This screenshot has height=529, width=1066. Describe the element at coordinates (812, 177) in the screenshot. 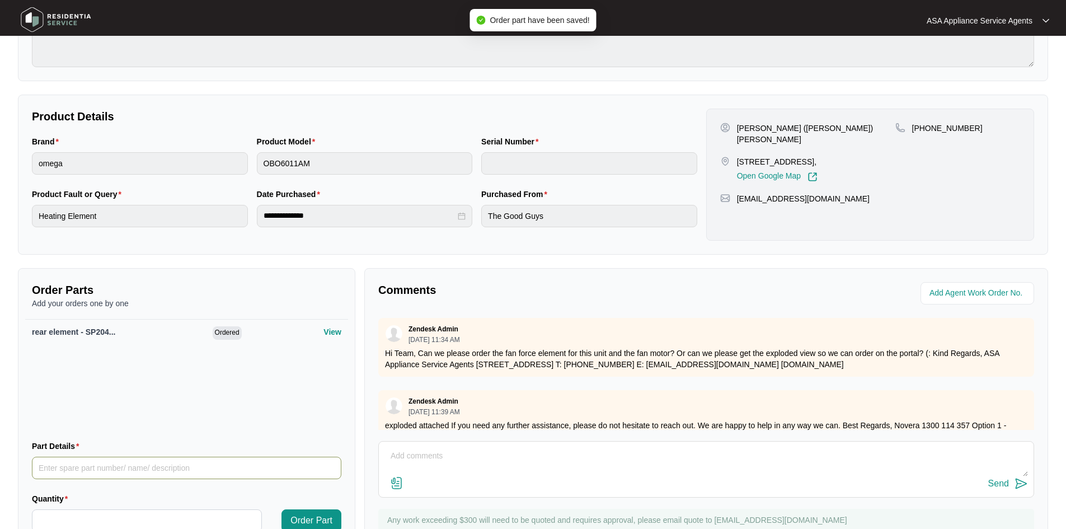

I see `img: Link-External` at that location.